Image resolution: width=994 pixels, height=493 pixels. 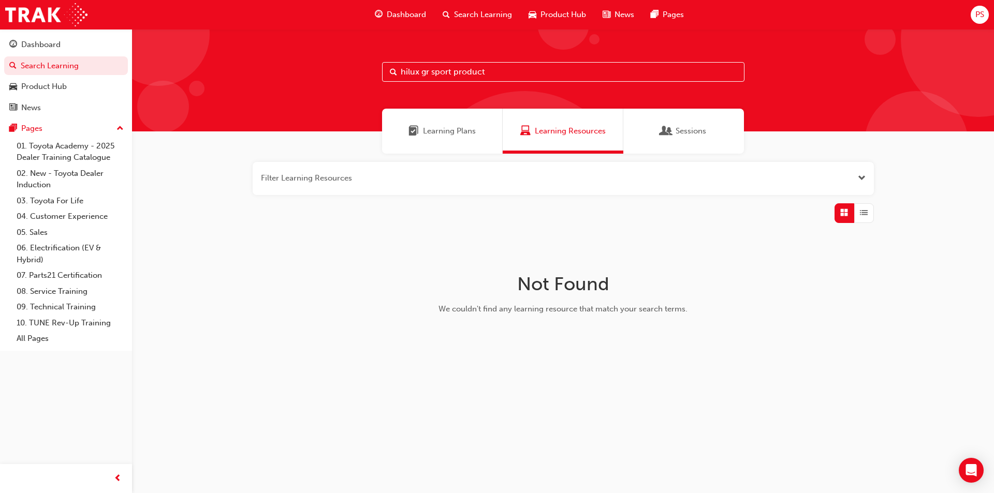 I want to click on span: prev-icon, so click(x=117, y=479).